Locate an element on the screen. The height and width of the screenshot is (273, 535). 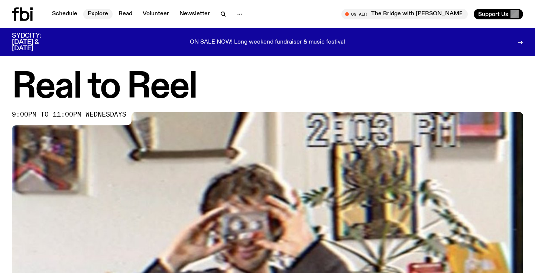
a: Read is located at coordinates (125, 14).